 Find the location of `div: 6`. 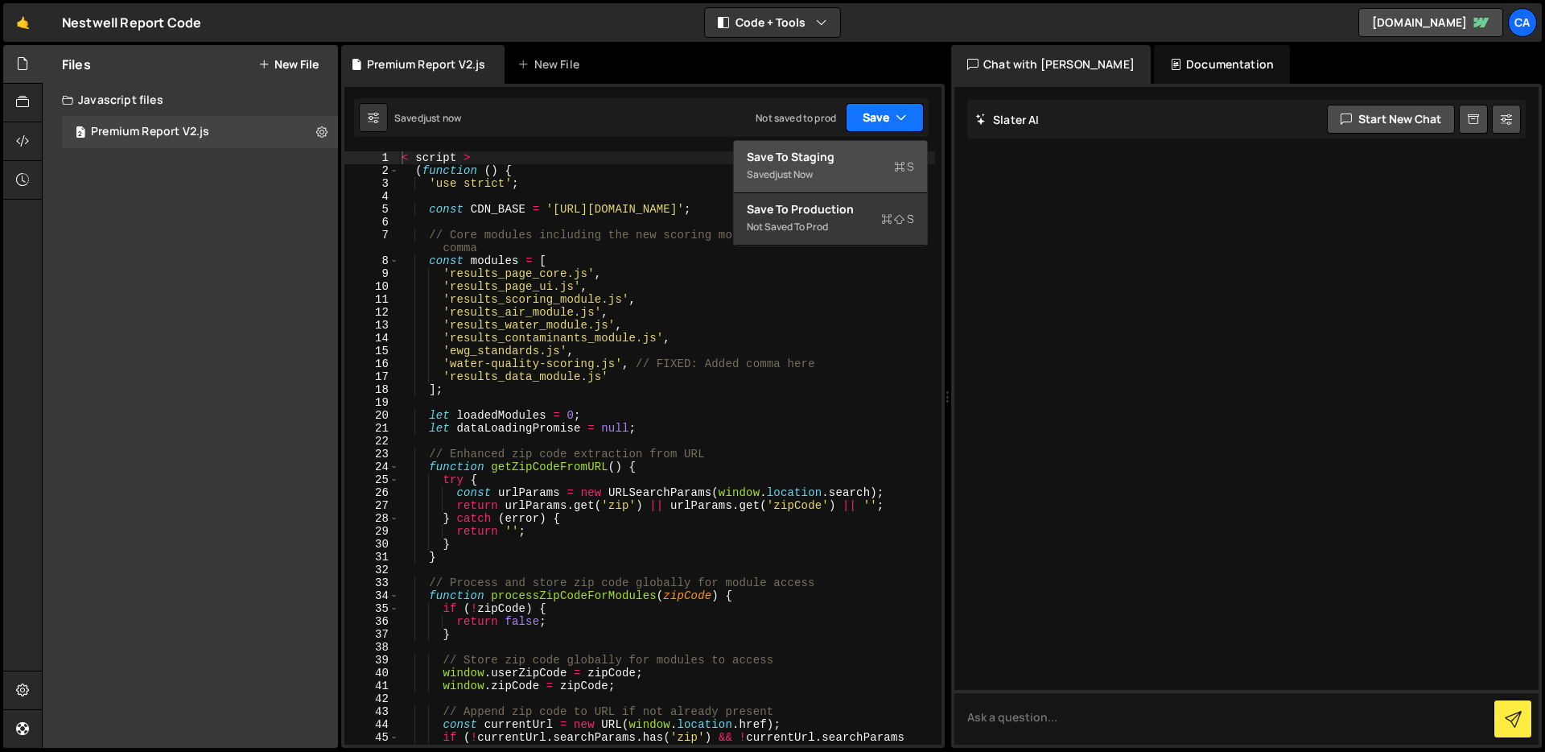

div: 6 is located at coordinates (372, 222).